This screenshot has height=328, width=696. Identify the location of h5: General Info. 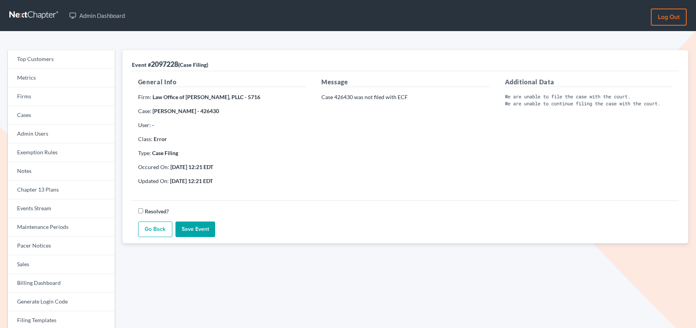
(222, 82).